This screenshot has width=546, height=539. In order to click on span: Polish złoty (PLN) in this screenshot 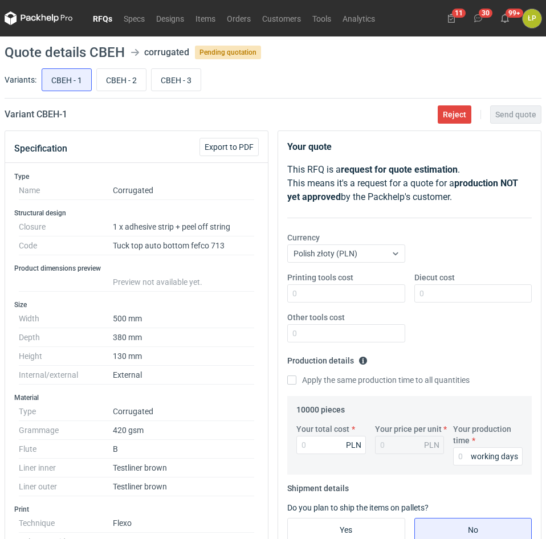, I will do `click(326, 254)`.